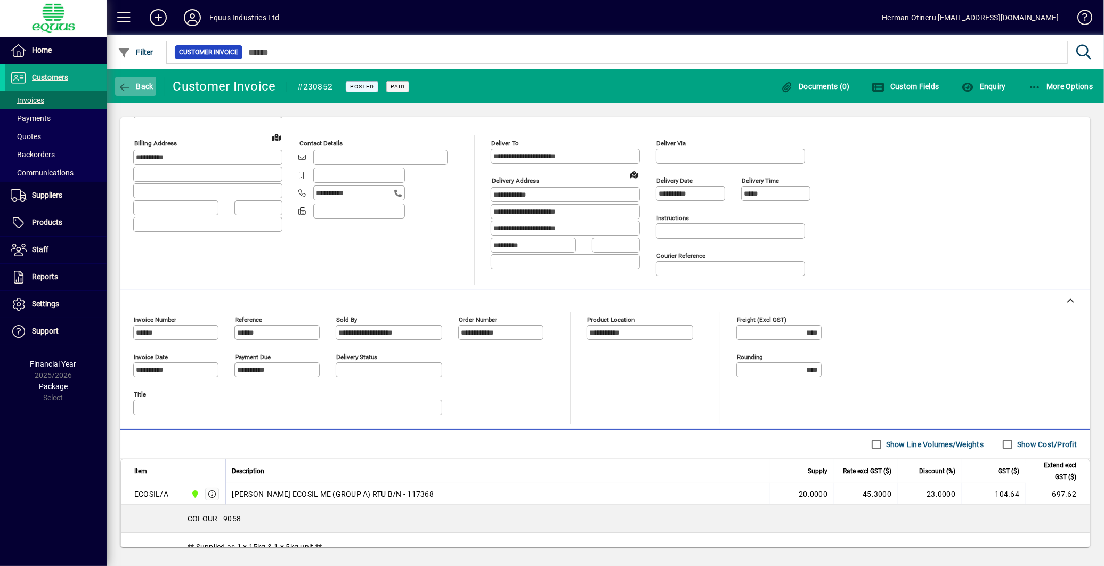 The height and width of the screenshot is (566, 1104). What do you see at coordinates (56, 223) in the screenshot?
I see `a: Products` at bounding box center [56, 223].